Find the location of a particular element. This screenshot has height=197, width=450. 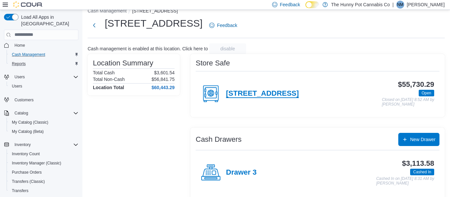

a: Reports is located at coordinates (19, 64).